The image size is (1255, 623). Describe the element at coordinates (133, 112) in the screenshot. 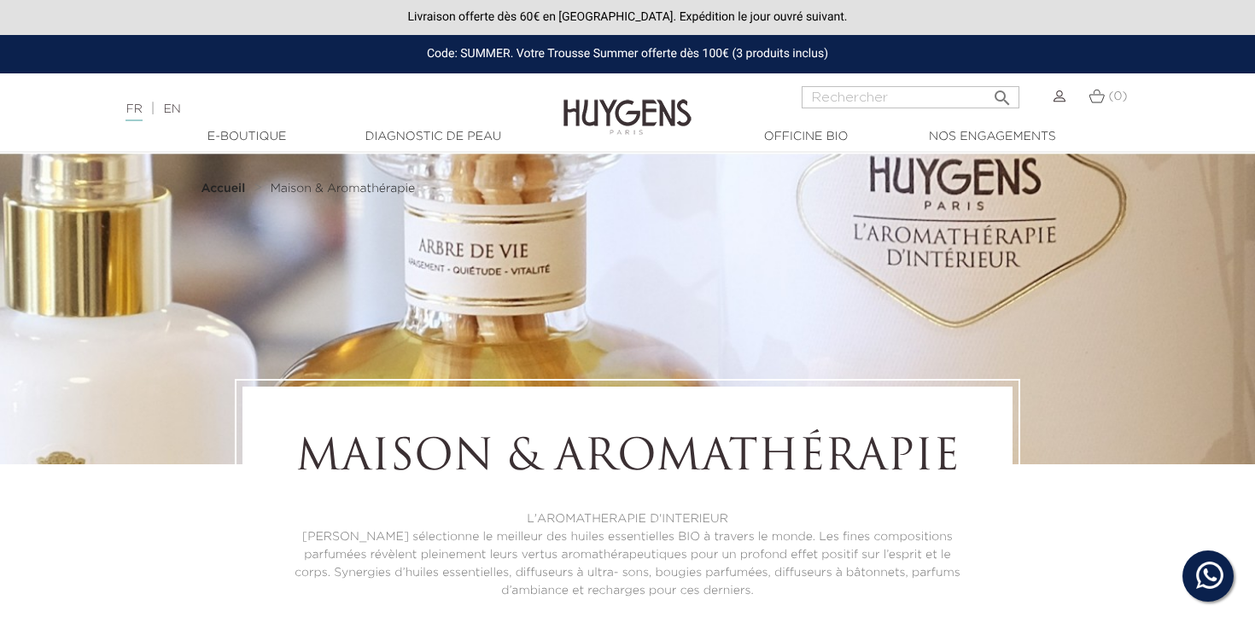

I see `a: FR` at that location.